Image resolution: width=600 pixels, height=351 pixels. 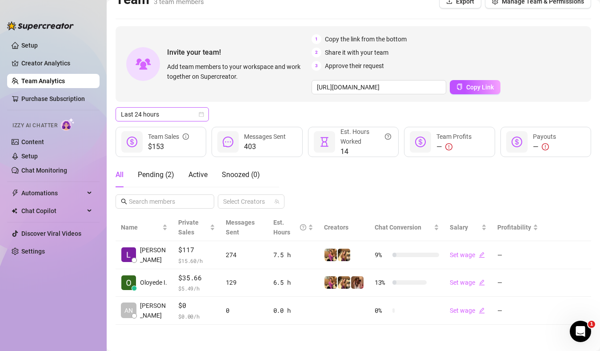 I want to click on span: message, so click(x=228, y=142).